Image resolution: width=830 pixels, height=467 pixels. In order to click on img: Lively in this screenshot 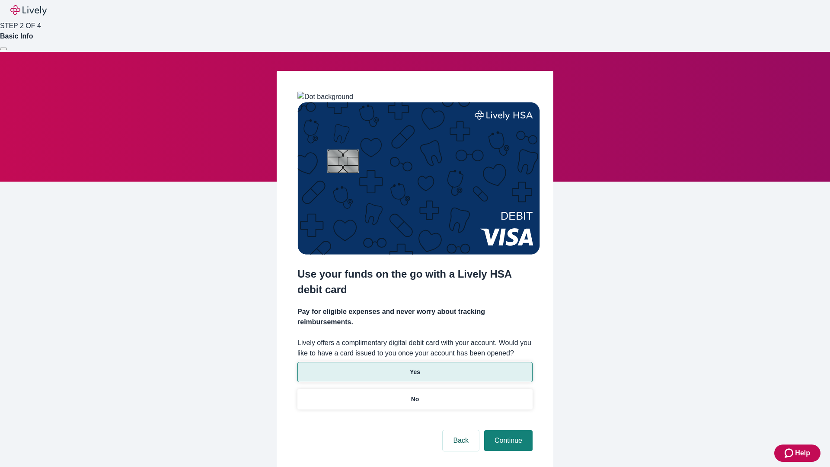, I will do `click(29, 10)`.